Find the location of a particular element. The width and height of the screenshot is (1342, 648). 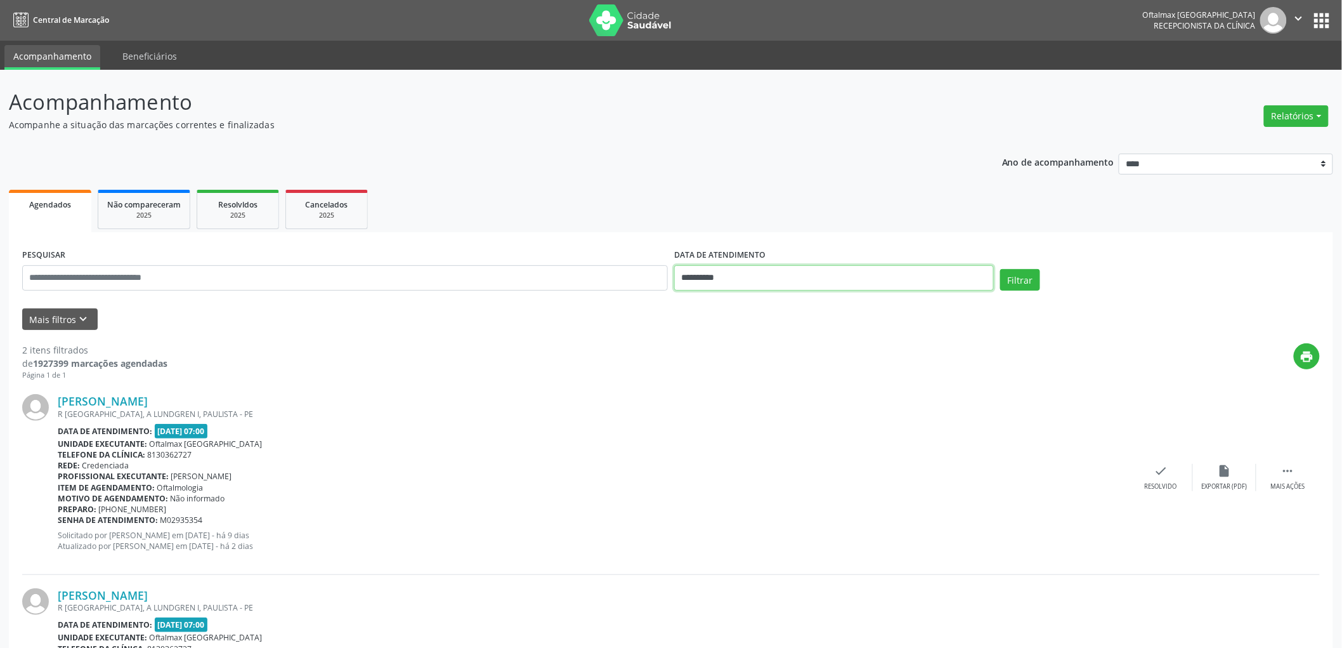

a: Beneficiários is located at coordinates (150, 56).